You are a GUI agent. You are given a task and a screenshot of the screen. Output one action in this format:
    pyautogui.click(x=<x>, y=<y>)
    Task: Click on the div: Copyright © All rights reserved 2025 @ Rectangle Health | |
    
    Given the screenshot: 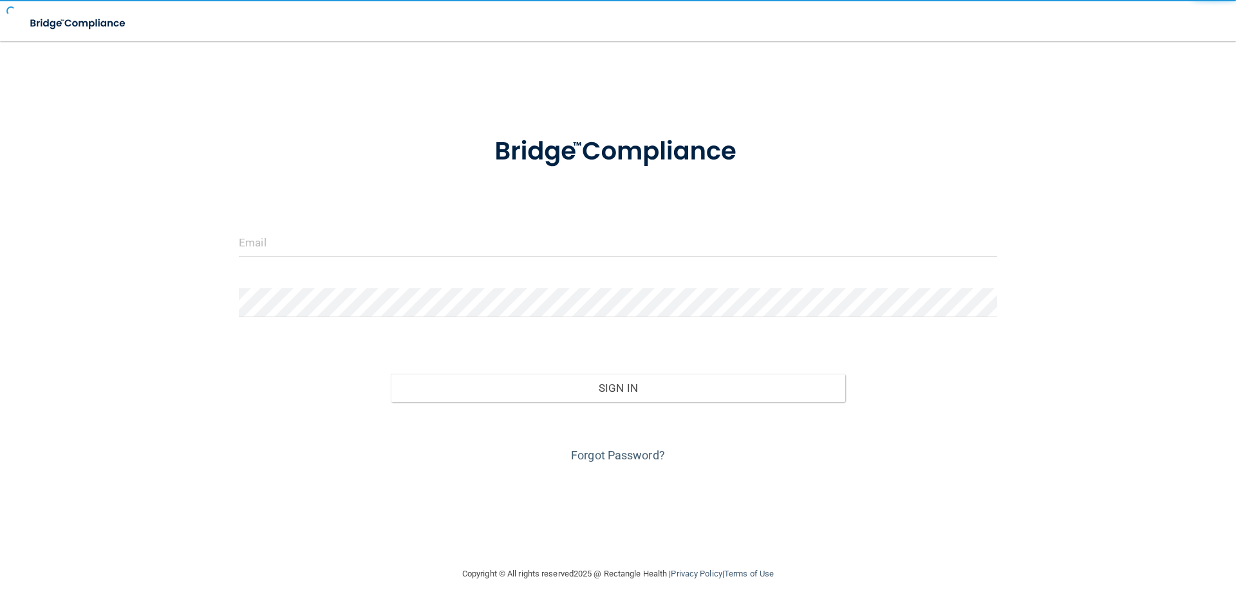 What is the action you would take?
    pyautogui.click(x=618, y=574)
    